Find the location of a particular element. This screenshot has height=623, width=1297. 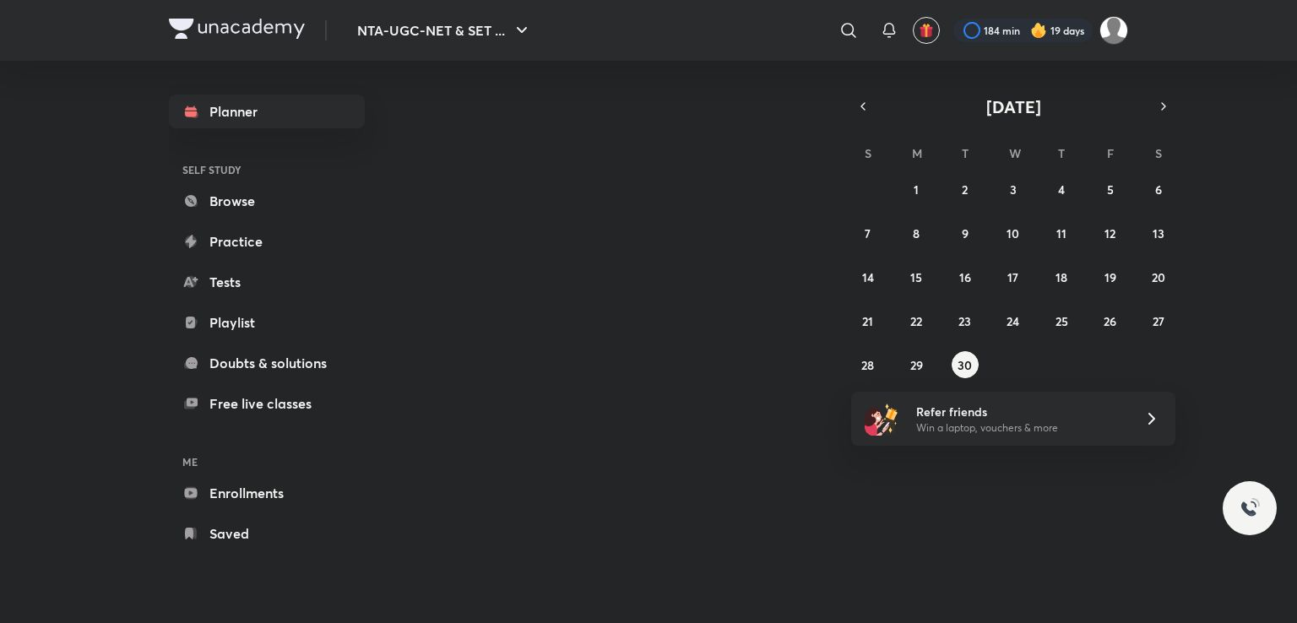

abbr: September 23, 2025 is located at coordinates (965, 321).